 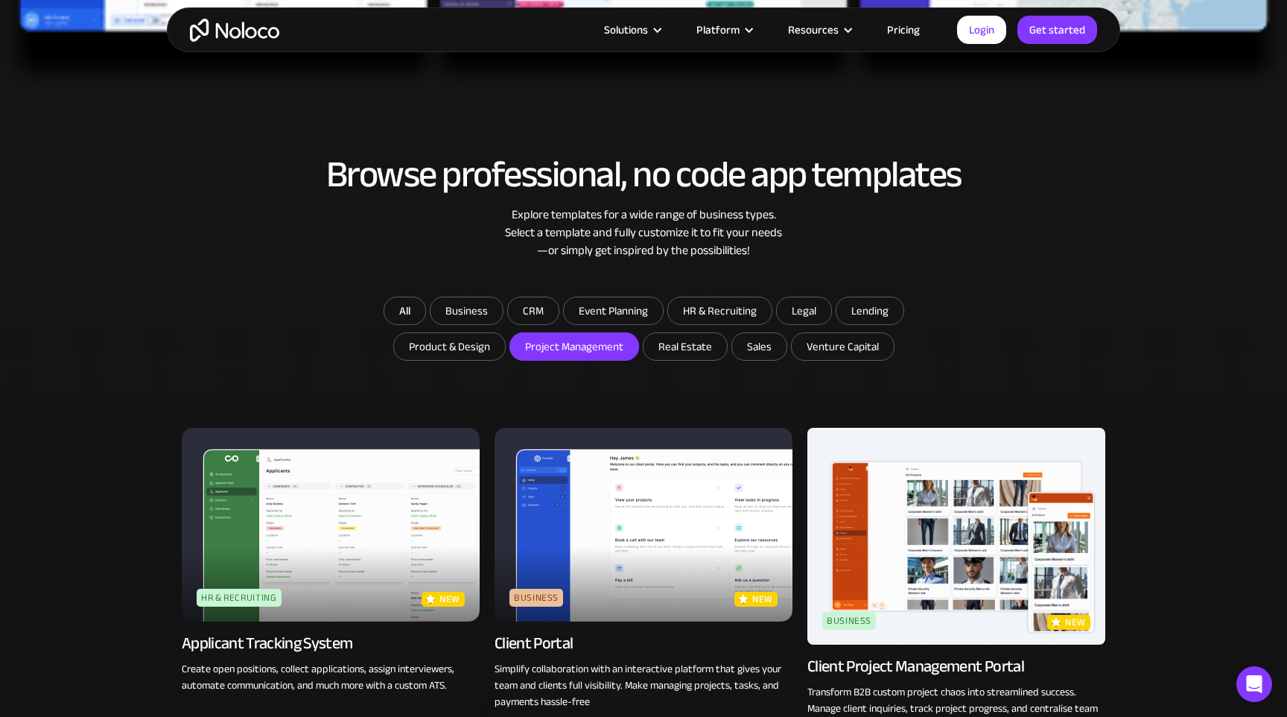 I want to click on a: Pricing, so click(x=904, y=30).